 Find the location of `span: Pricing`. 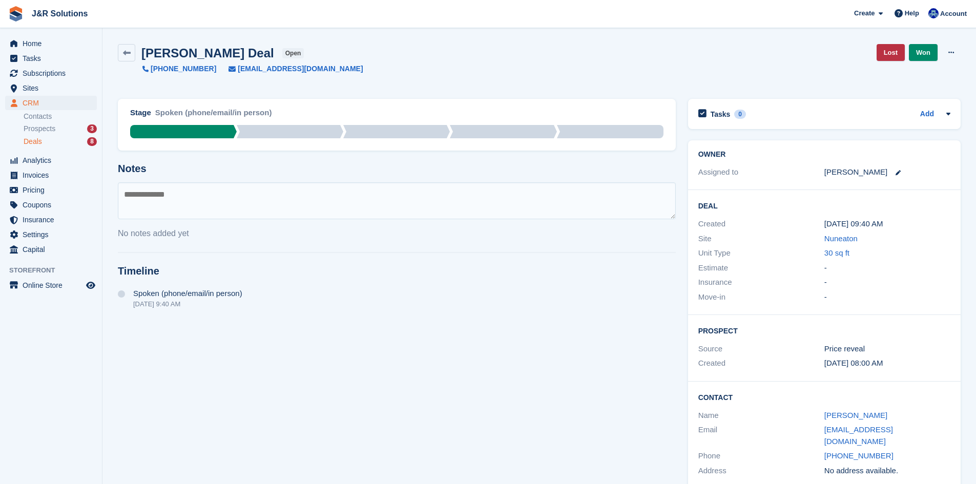

span: Pricing is located at coordinates (53, 190).